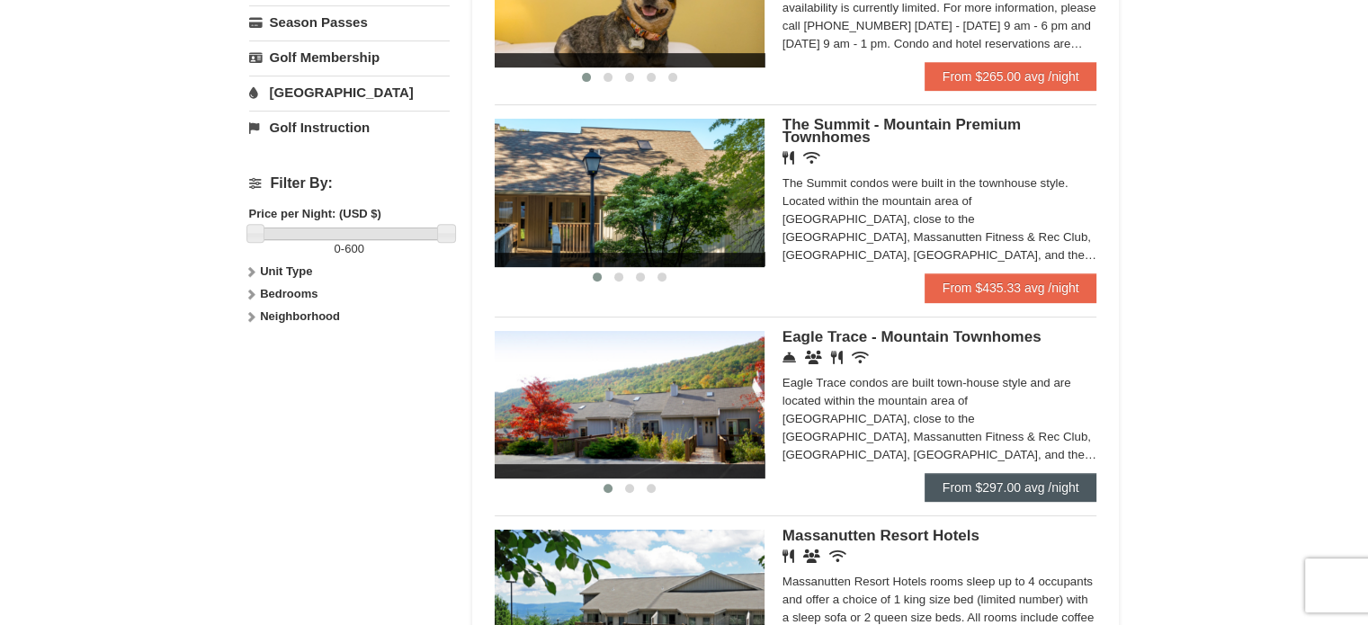  What do you see at coordinates (1011, 76) in the screenshot?
I see `a: From $265.00 avg /night` at bounding box center [1011, 76].